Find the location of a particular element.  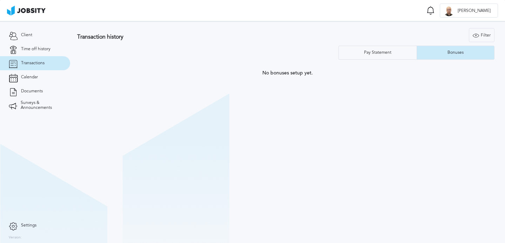

h3: Transaction history is located at coordinates (191, 37).